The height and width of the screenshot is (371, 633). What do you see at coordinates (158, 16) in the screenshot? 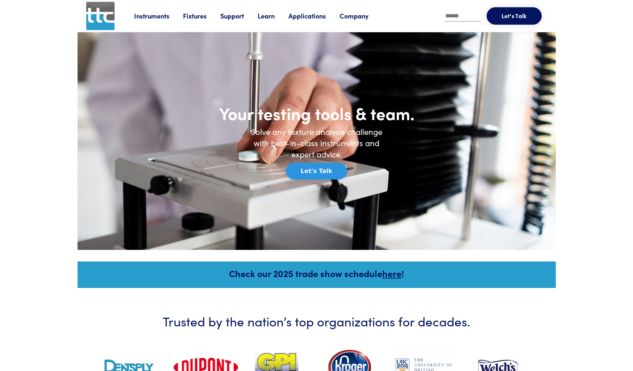
I see `a: Instruments` at bounding box center [158, 16].